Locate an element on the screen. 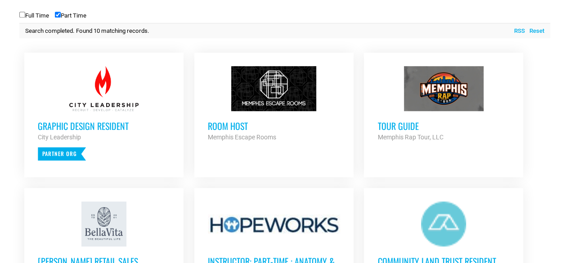  span: Search completed. Found 10 matching records. is located at coordinates (87, 31).